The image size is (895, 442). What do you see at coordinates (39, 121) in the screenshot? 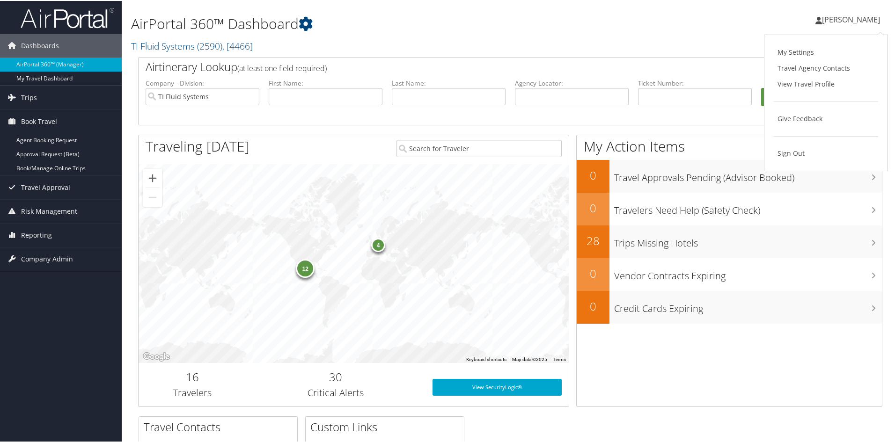
I see `span: Book Travel` at bounding box center [39, 121].